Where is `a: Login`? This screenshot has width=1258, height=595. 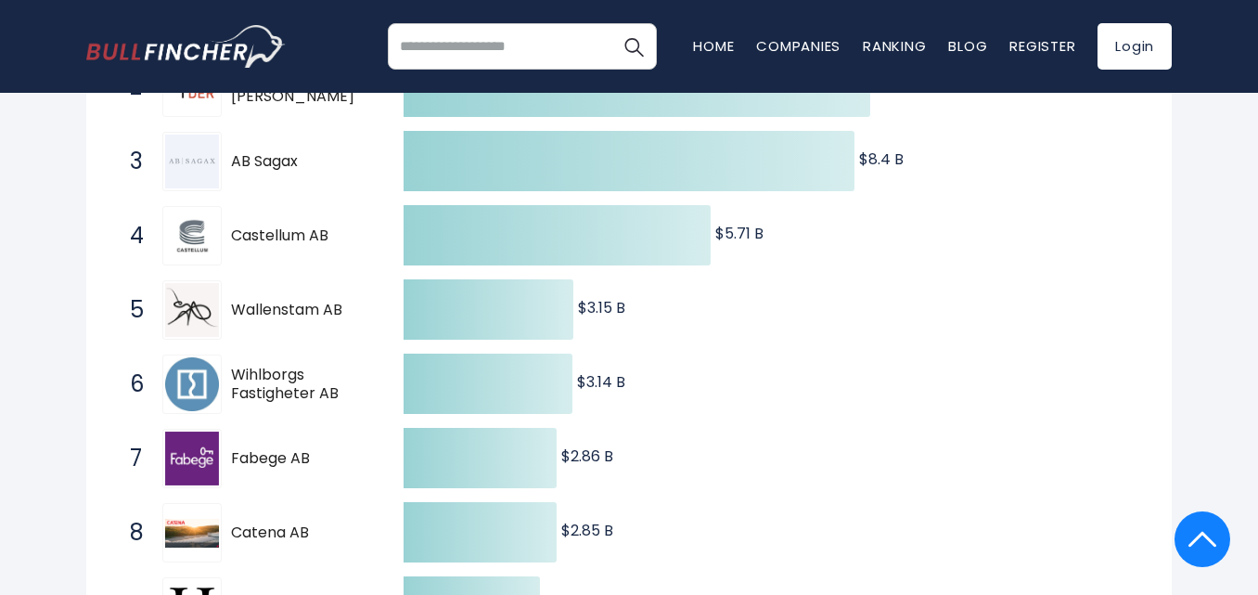
a: Login is located at coordinates (1135, 46).